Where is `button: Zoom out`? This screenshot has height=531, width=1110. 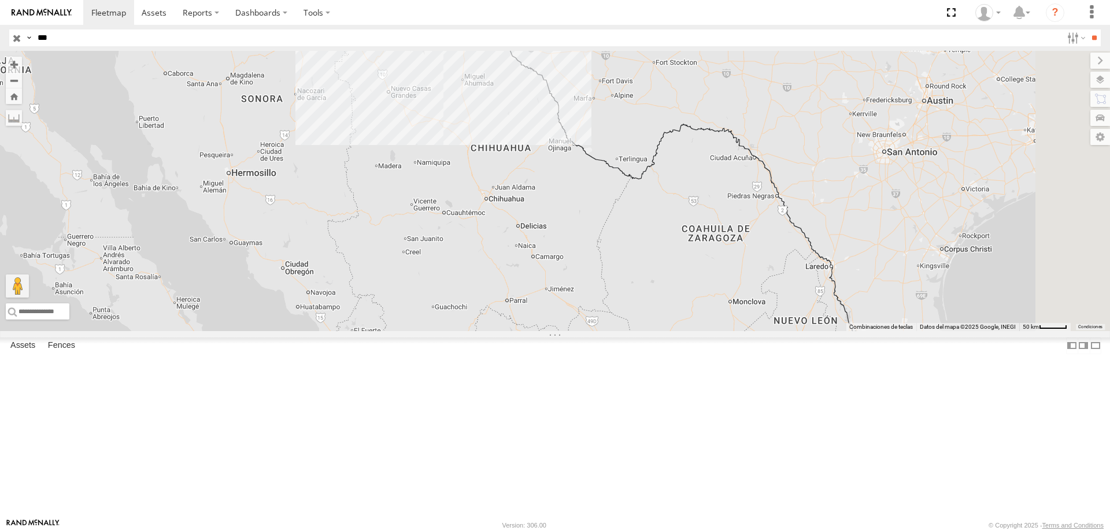 button: Zoom out is located at coordinates (14, 80).